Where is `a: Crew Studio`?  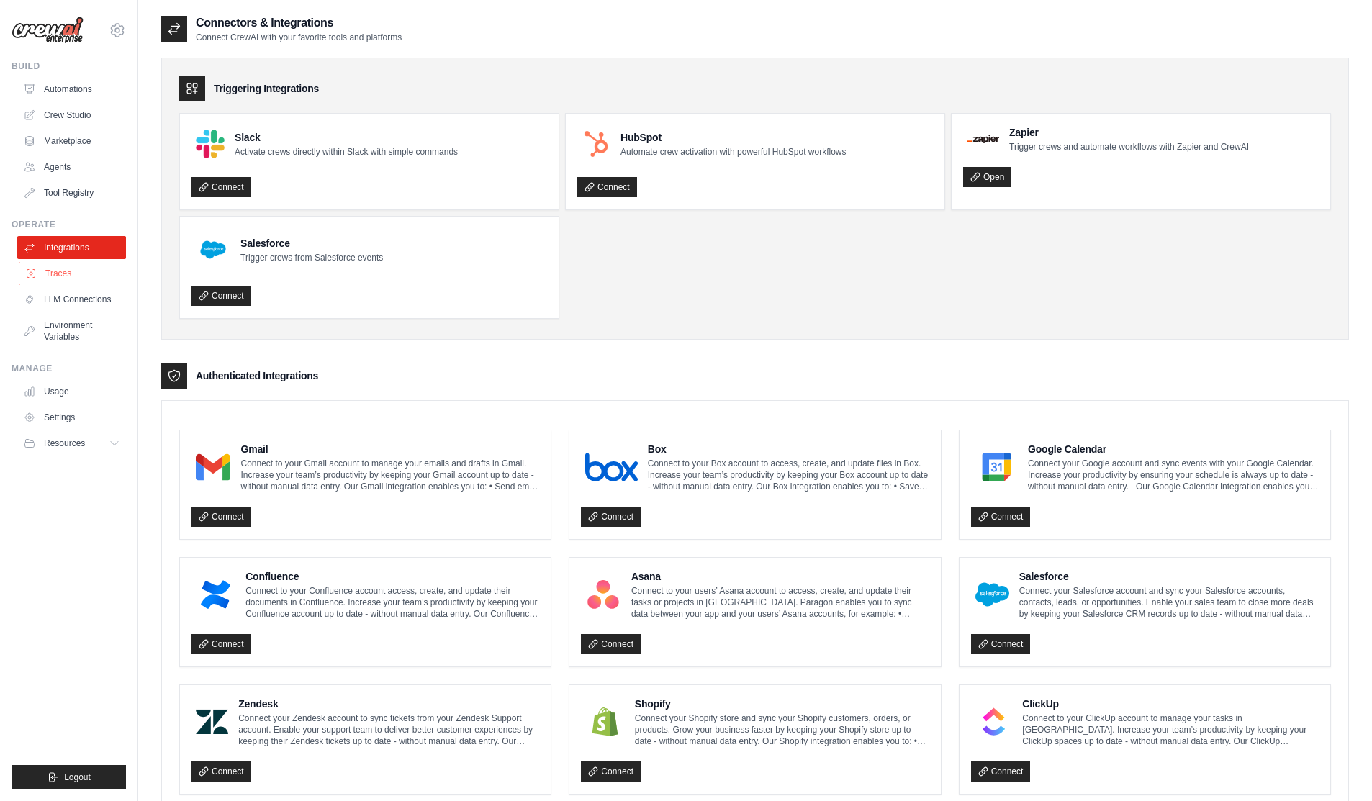 a: Crew Studio is located at coordinates (71, 115).